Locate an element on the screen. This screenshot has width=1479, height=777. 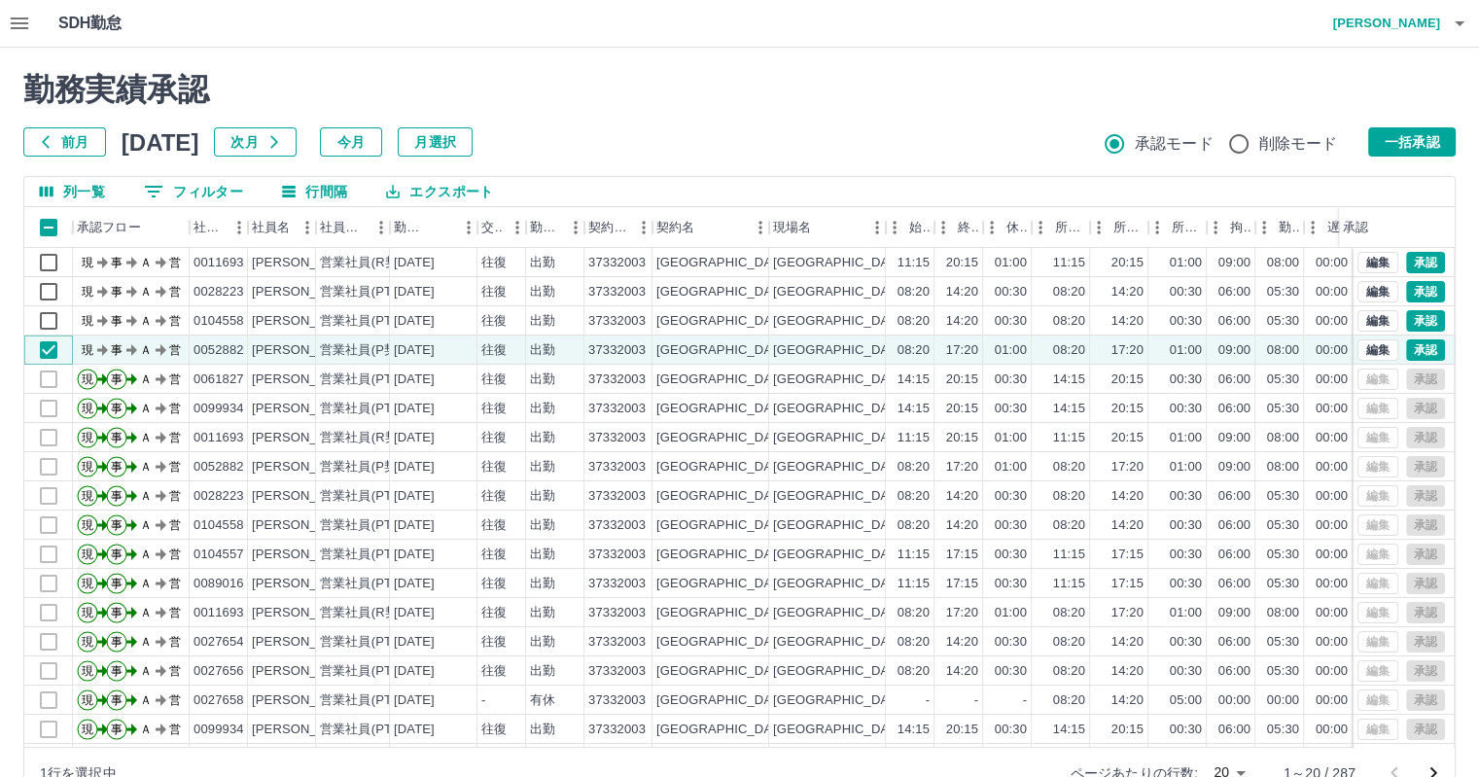
div: 所定開始 is located at coordinates (1061, 227).